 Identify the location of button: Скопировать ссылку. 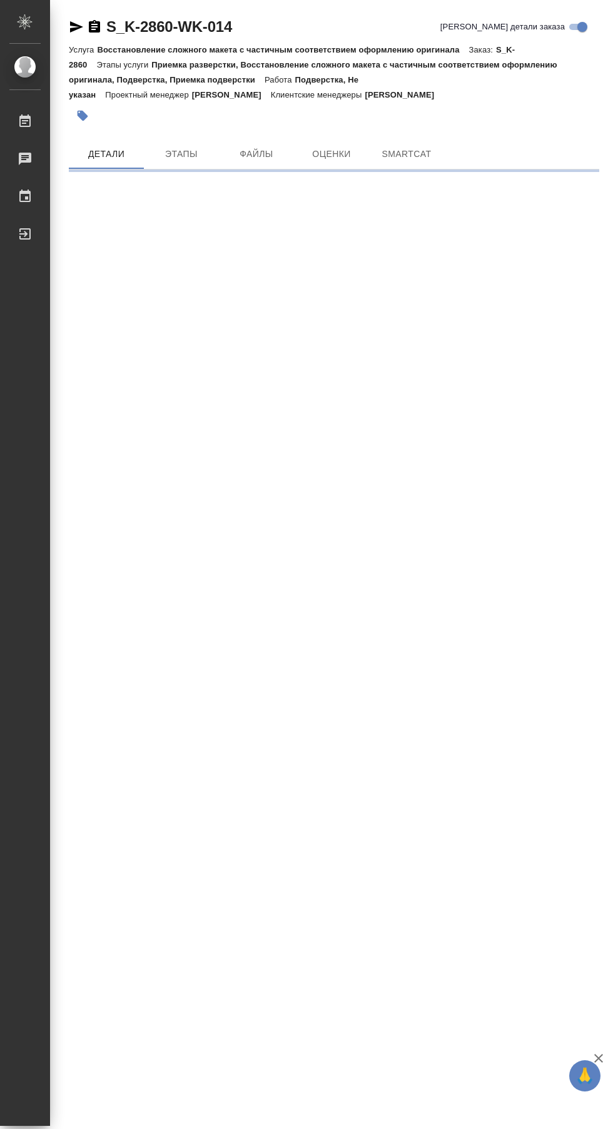
(94, 27).